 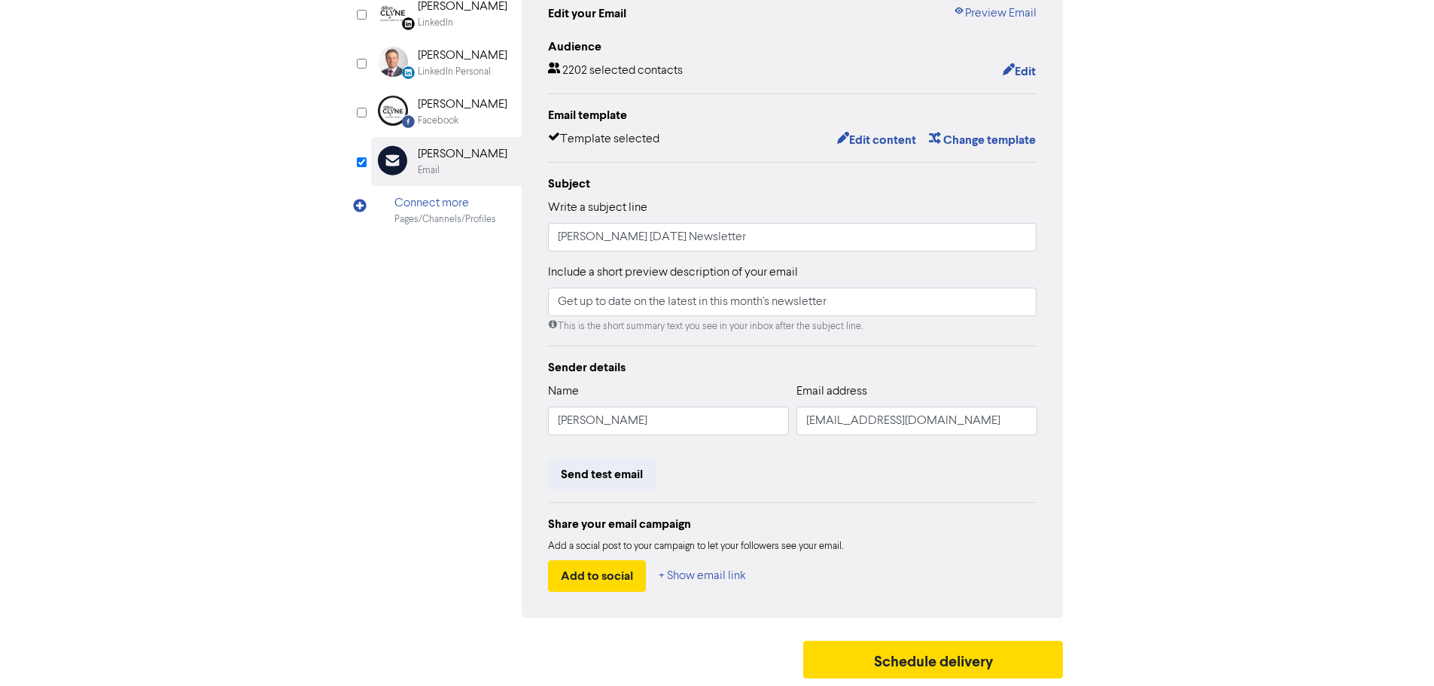 I want to click on div: Sender details, so click(x=793, y=367).